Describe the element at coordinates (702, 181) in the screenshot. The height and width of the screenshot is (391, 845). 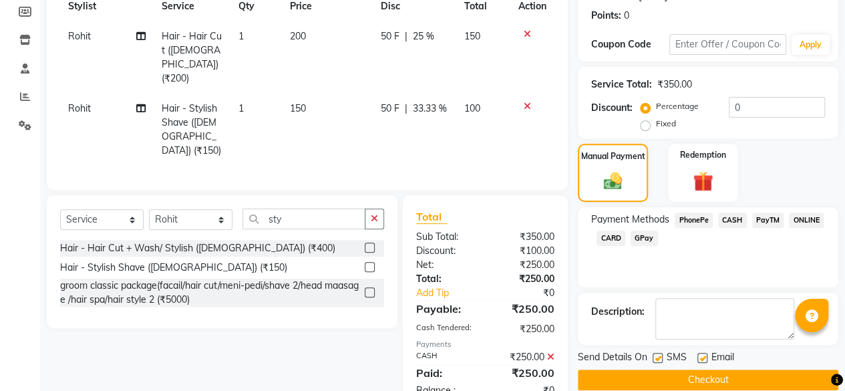
I see `img: _gift.svg` at that location.